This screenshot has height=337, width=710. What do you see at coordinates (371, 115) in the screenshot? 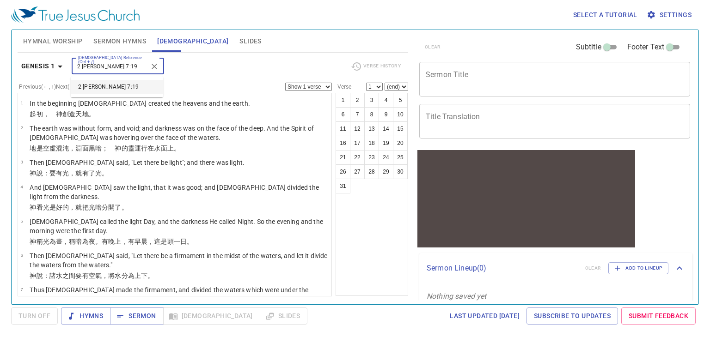
I see `button: 8` at bounding box center [371, 115].